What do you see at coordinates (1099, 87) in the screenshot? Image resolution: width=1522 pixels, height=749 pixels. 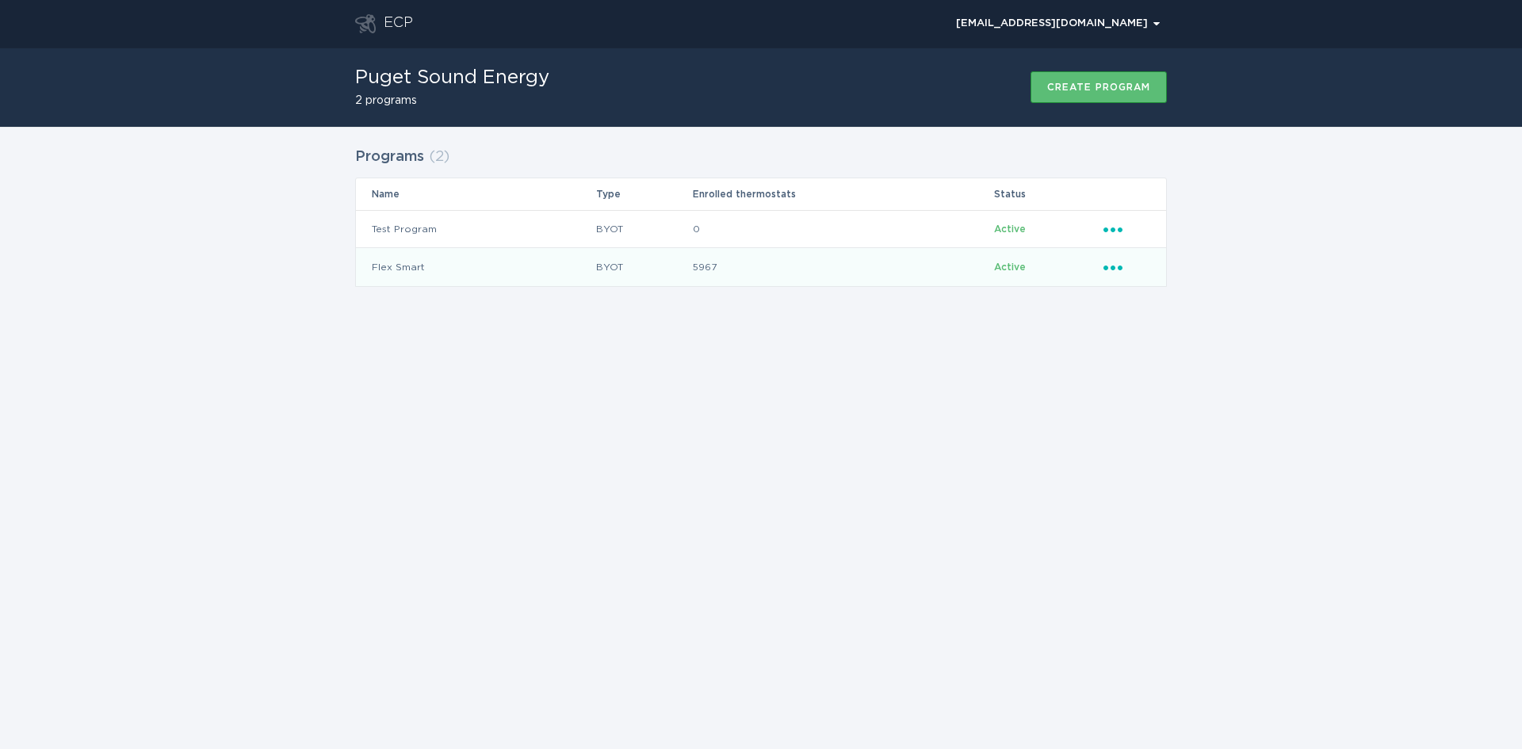 I see `button: Create program` at bounding box center [1099, 87].